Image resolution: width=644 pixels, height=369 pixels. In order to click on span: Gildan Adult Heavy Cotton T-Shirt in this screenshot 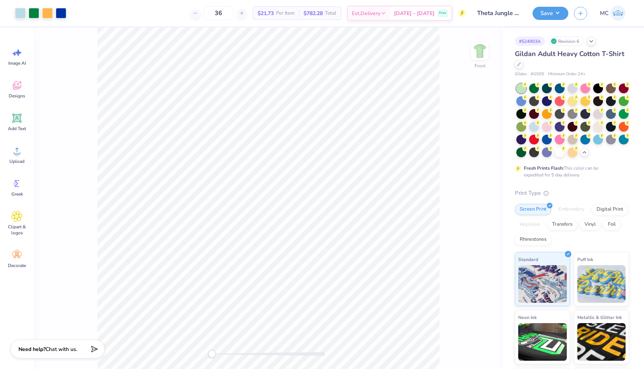, I will do `click(569, 54)`.